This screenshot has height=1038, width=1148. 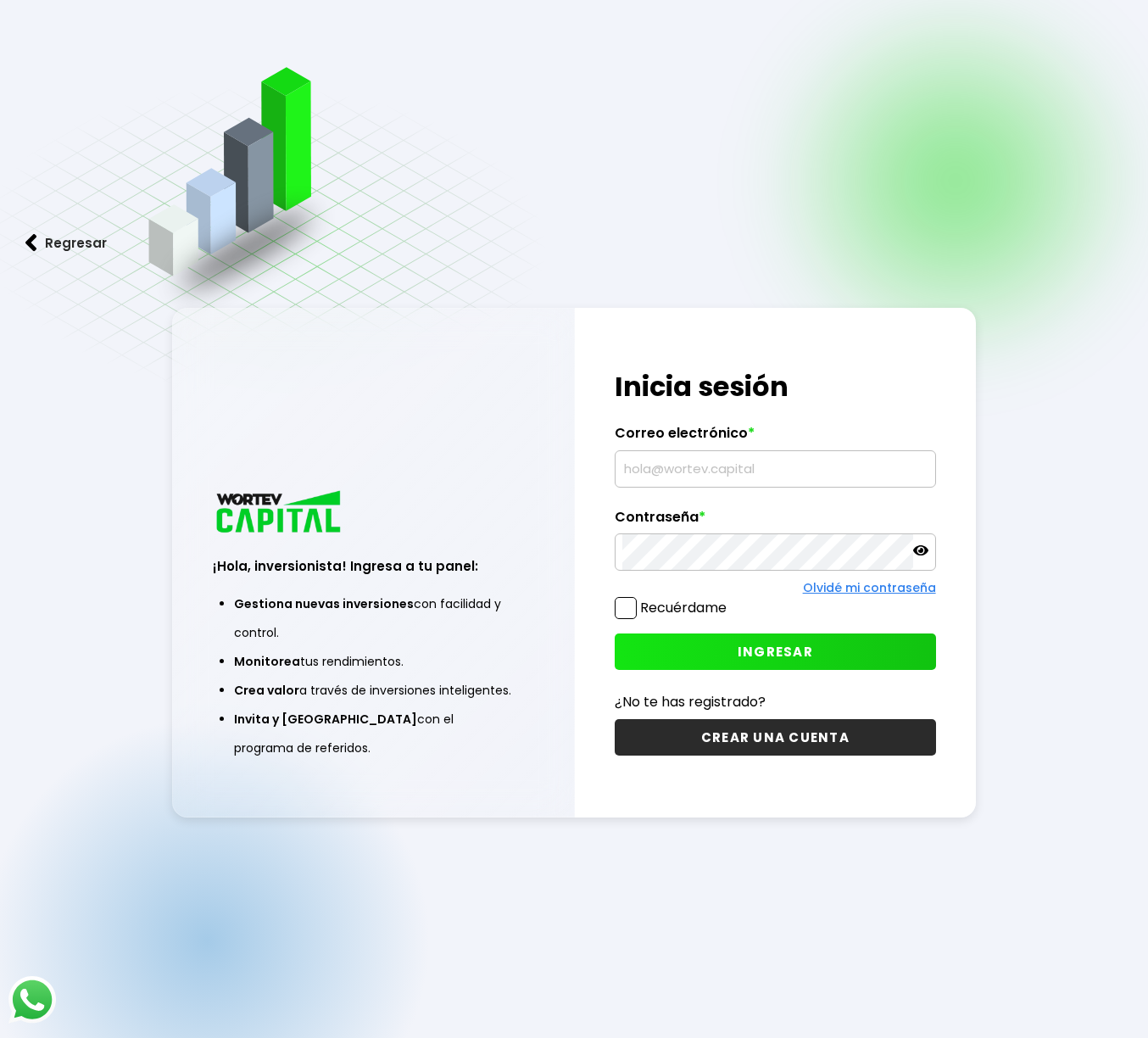 I want to click on a: Olvidé mi contraseña, so click(x=869, y=587).